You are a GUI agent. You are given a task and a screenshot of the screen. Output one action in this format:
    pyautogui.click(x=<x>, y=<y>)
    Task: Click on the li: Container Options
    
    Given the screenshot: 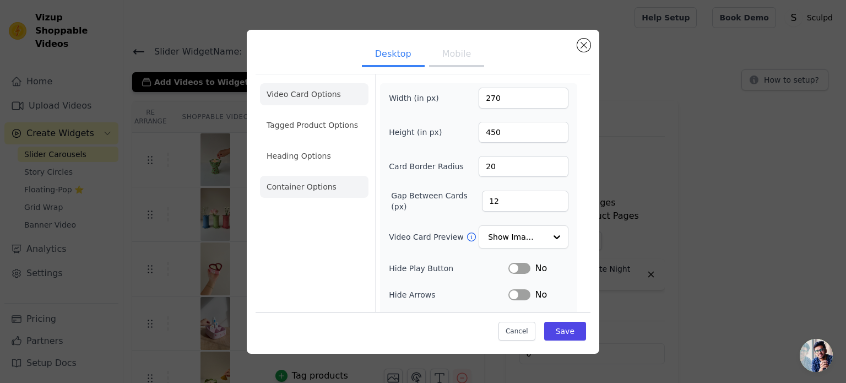 What is the action you would take?
    pyautogui.click(x=314, y=187)
    